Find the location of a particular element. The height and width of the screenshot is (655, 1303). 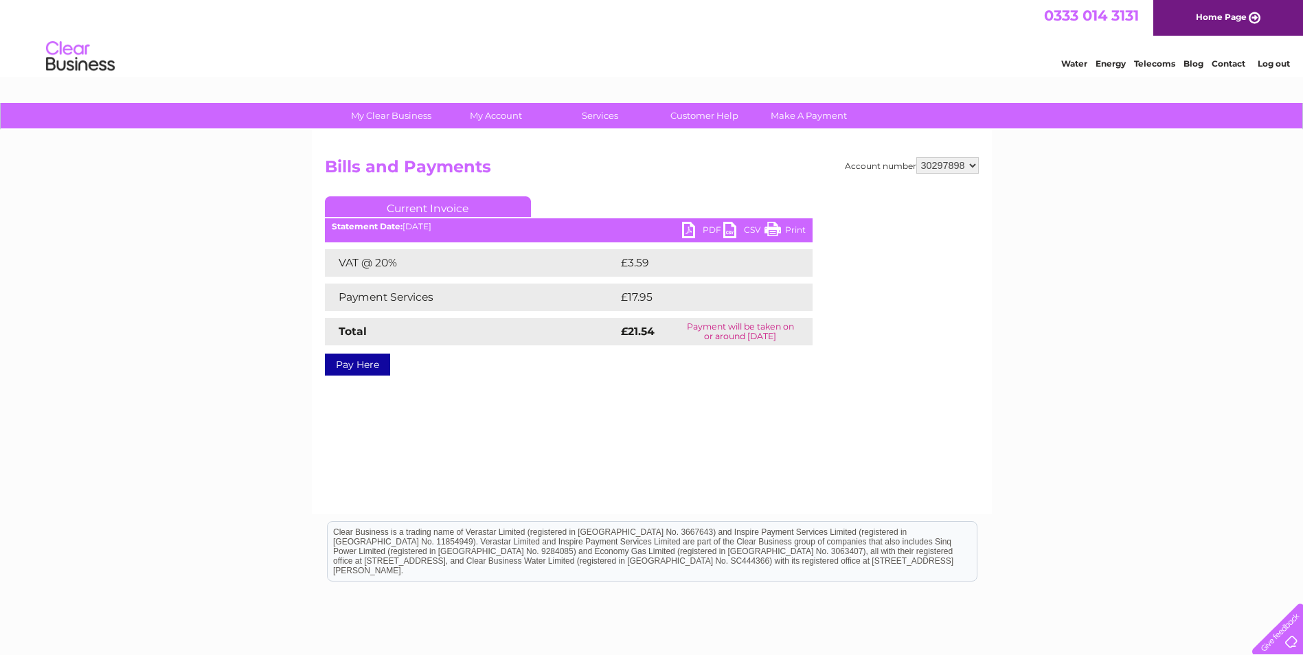

a: My Clear Business is located at coordinates (391, 115).